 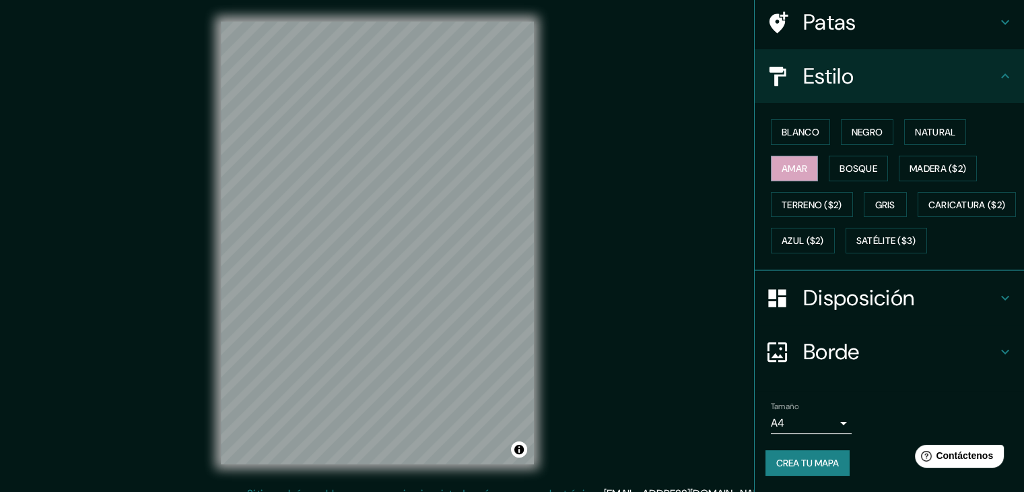 What do you see at coordinates (808, 463) in the screenshot?
I see `font: Crea tu mapa` at bounding box center [808, 463].